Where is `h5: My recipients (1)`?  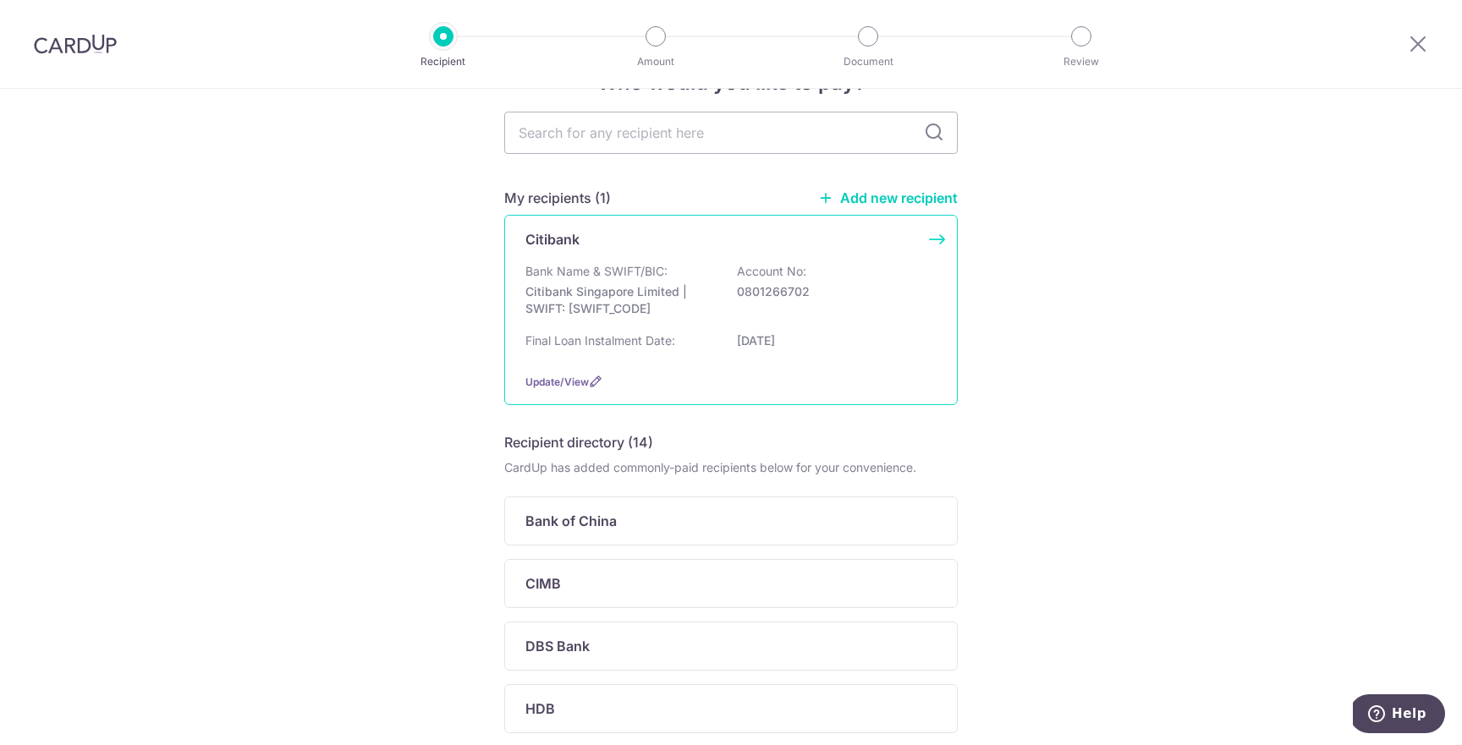
h5: My recipients (1) is located at coordinates (558, 198).